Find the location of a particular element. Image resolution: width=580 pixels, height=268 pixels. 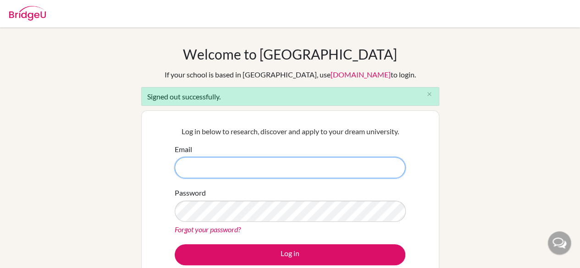

a: Forgot your password? is located at coordinates (208, 229).